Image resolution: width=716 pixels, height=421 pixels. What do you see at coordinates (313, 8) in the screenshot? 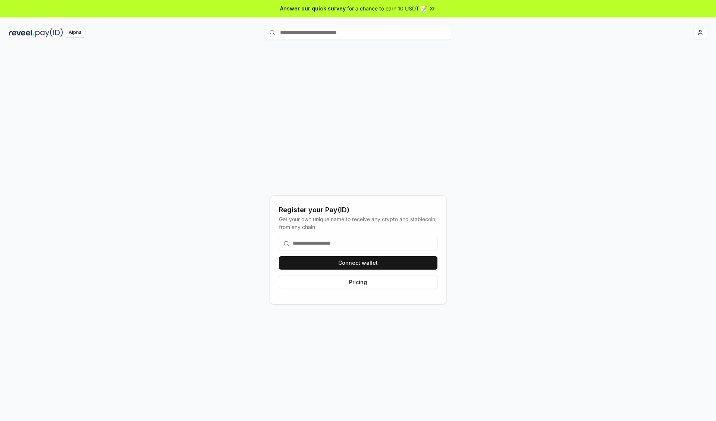
I see `span: Answer our quick survey` at bounding box center [313, 8].